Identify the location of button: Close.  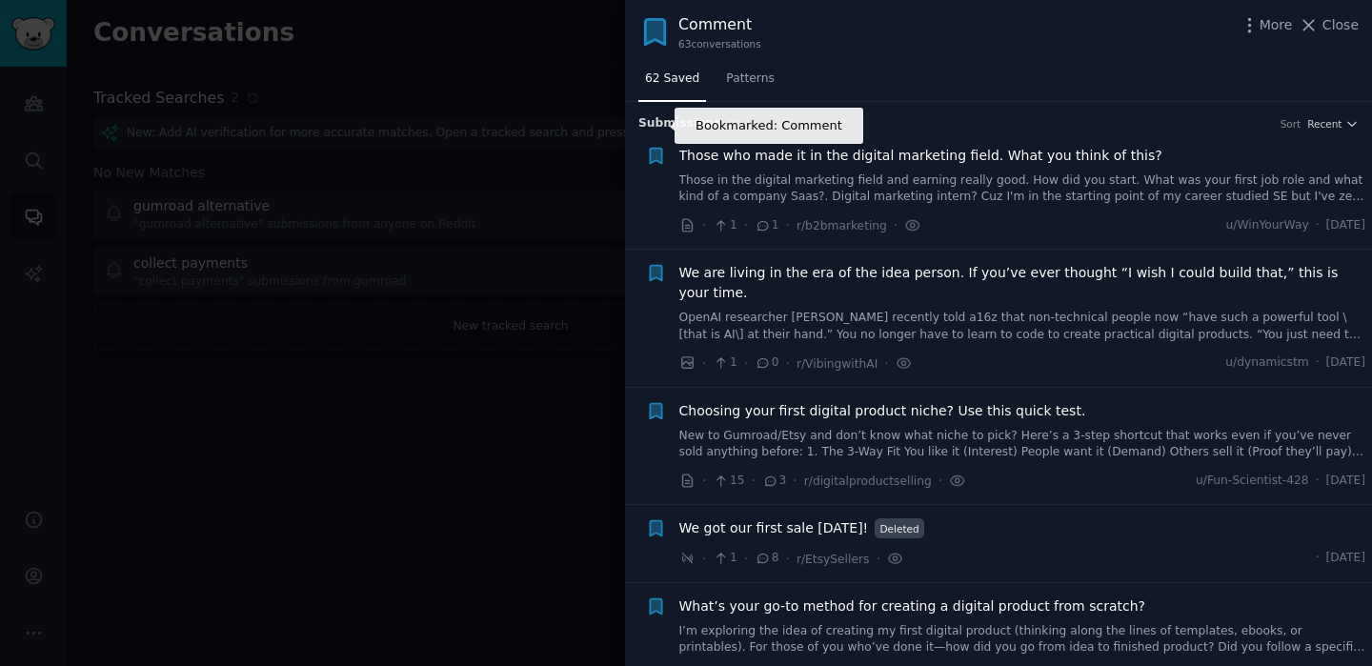
(1328, 25).